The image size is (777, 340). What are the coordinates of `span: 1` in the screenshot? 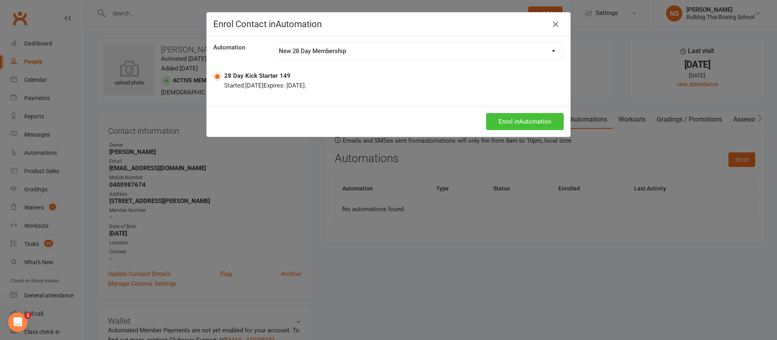 It's located at (28, 315).